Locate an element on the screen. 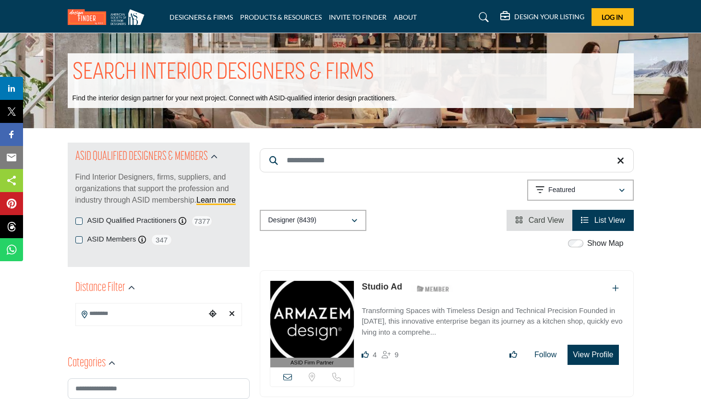 The image size is (701, 399). span: 9 is located at coordinates (397, 354).